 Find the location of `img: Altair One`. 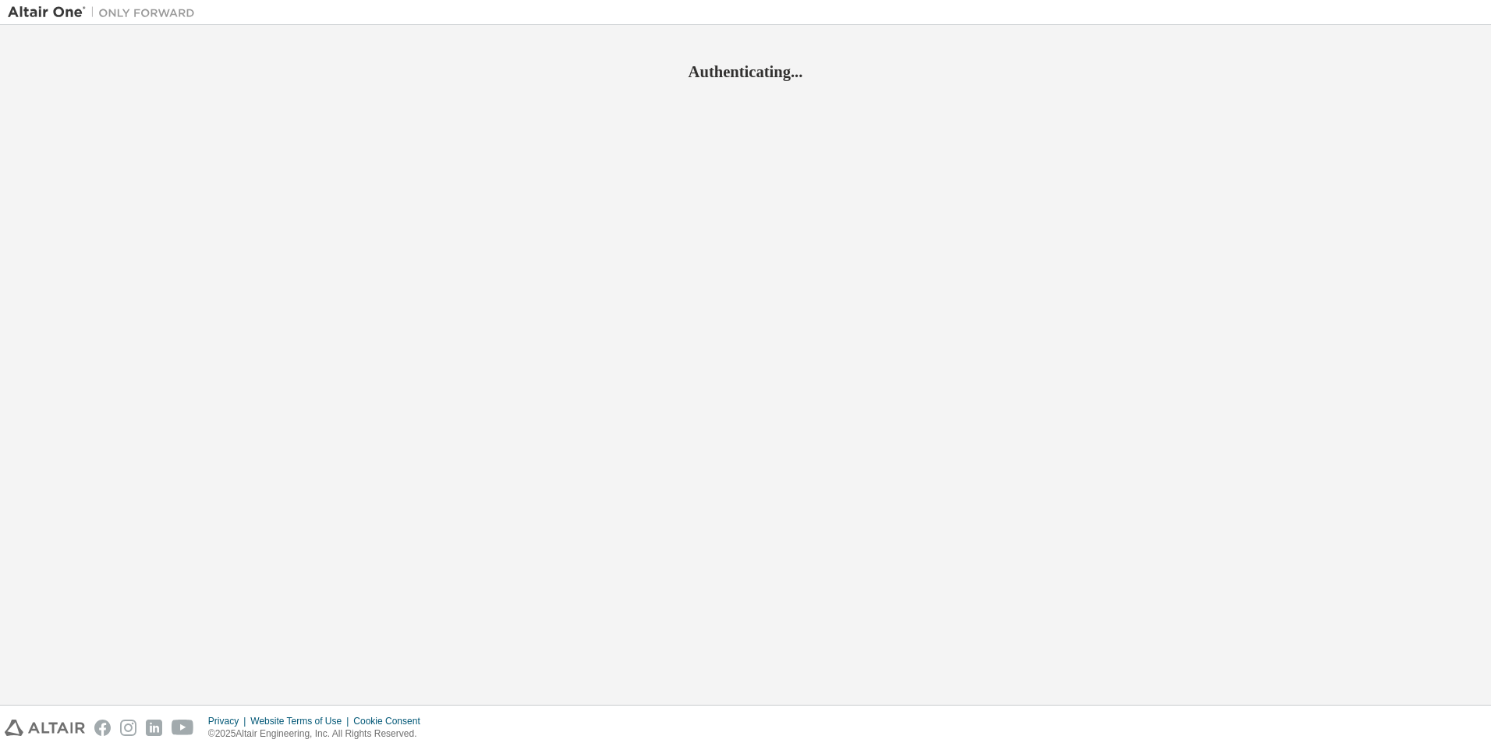

img: Altair One is located at coordinates (105, 12).